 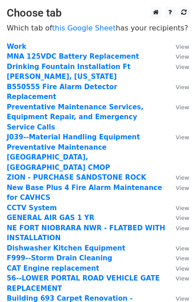 I want to click on p: Which tab of has your recipients?, so click(x=98, y=28).